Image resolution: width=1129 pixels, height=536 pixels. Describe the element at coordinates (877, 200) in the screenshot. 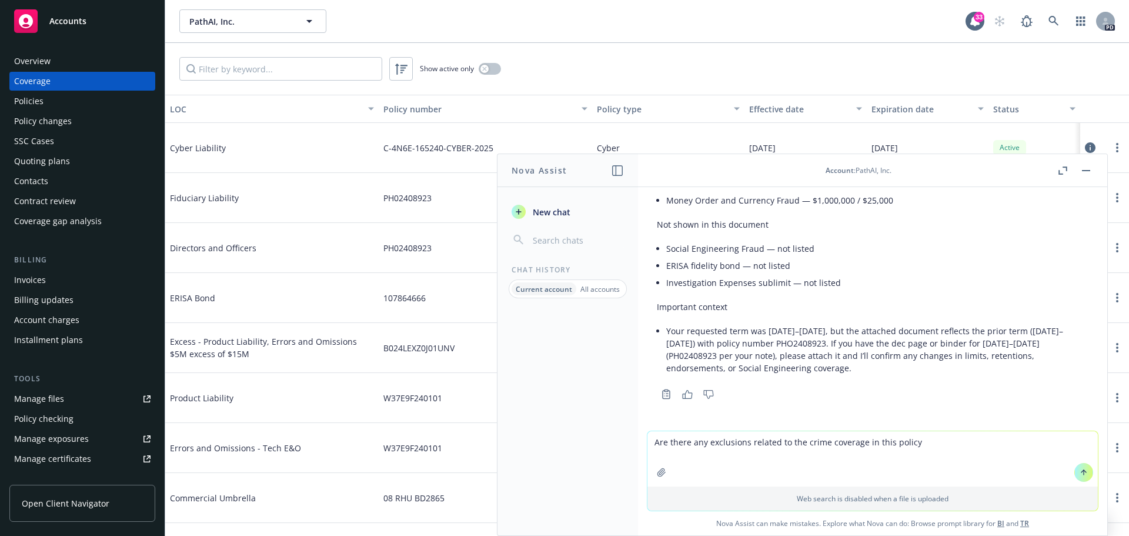

I see `li: Money Order and Currency Fraud — $1,000,000 / $25,000` at that location.